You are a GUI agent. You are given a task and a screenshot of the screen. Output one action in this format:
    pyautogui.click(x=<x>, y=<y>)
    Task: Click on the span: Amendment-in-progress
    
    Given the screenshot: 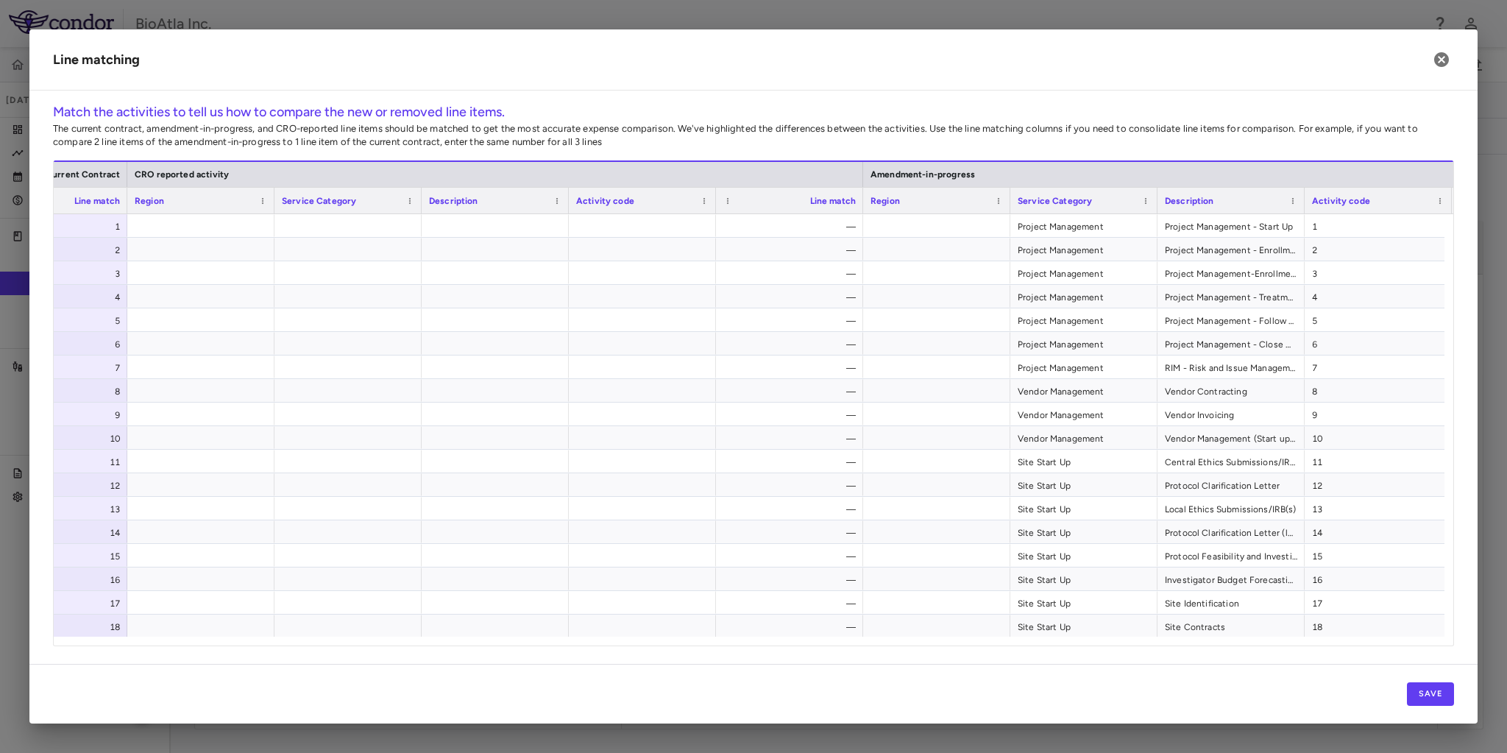 What is the action you would take?
    pyautogui.click(x=923, y=174)
    